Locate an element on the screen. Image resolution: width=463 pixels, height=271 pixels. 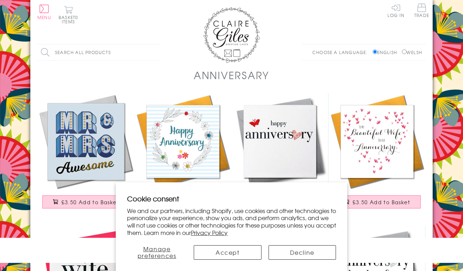
button: Manage preferences is located at coordinates (157, 252).